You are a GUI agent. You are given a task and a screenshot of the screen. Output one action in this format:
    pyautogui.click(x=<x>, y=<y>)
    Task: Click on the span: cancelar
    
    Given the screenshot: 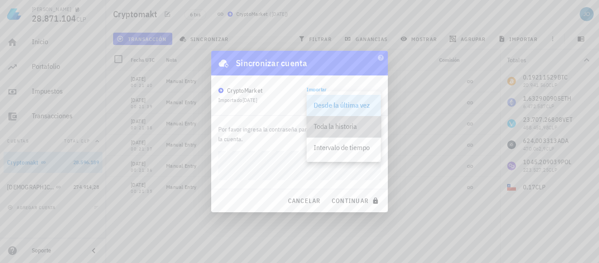 What is the action you would take?
    pyautogui.click(x=304, y=201)
    